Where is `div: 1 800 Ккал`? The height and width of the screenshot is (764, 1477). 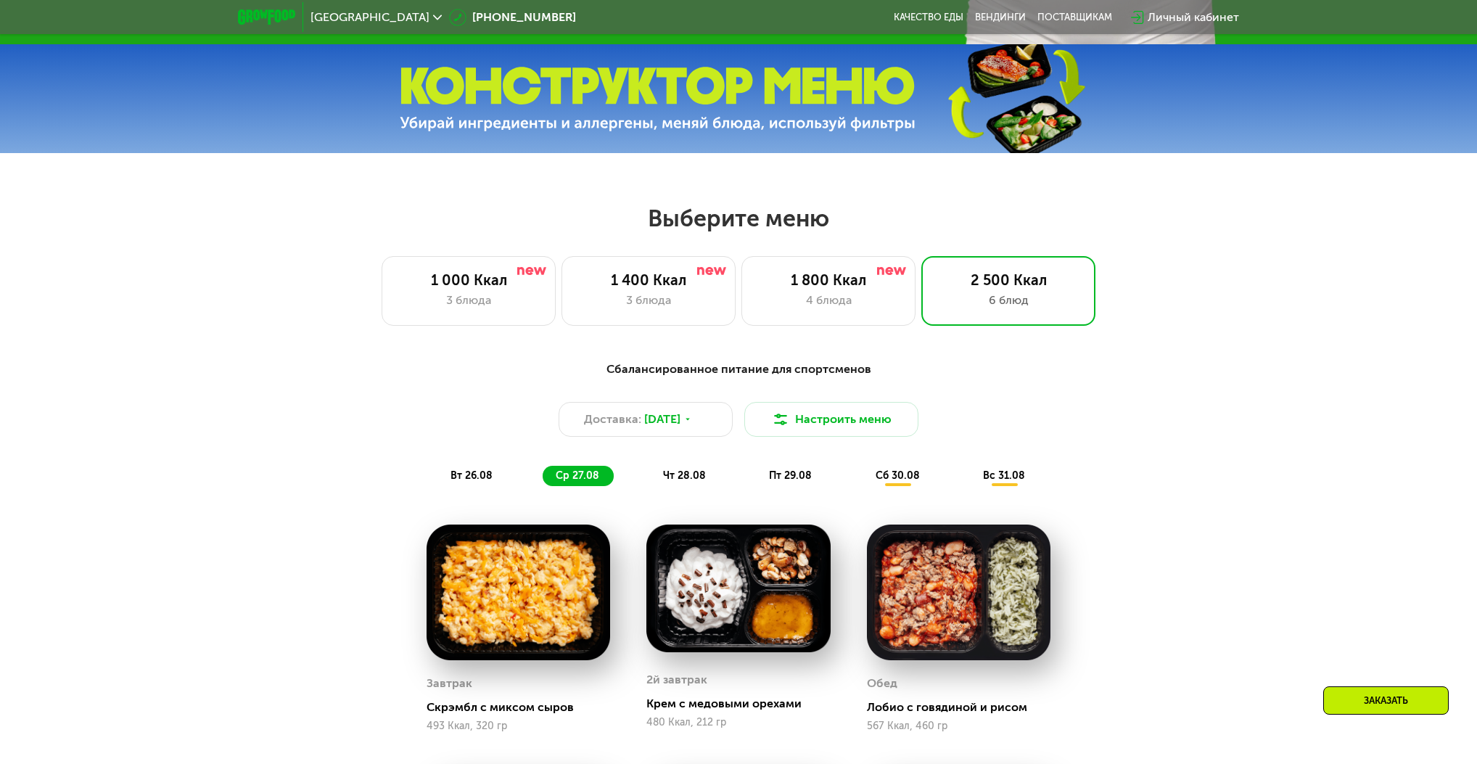 div: 1 800 Ккал is located at coordinates (828, 280).